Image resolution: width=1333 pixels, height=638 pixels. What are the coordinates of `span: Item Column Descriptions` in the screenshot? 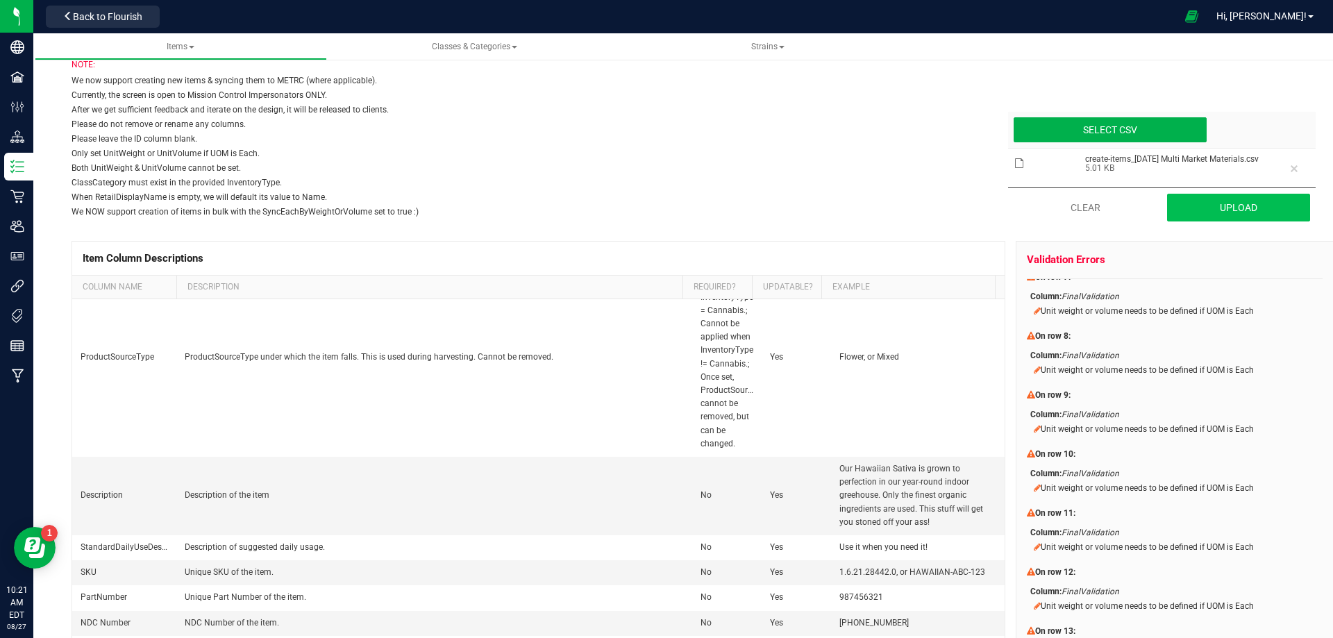 It's located at (143, 258).